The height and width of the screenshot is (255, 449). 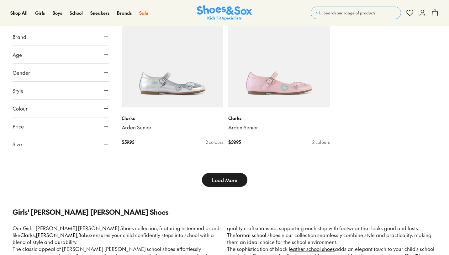 I want to click on a: Boys, so click(x=57, y=13).